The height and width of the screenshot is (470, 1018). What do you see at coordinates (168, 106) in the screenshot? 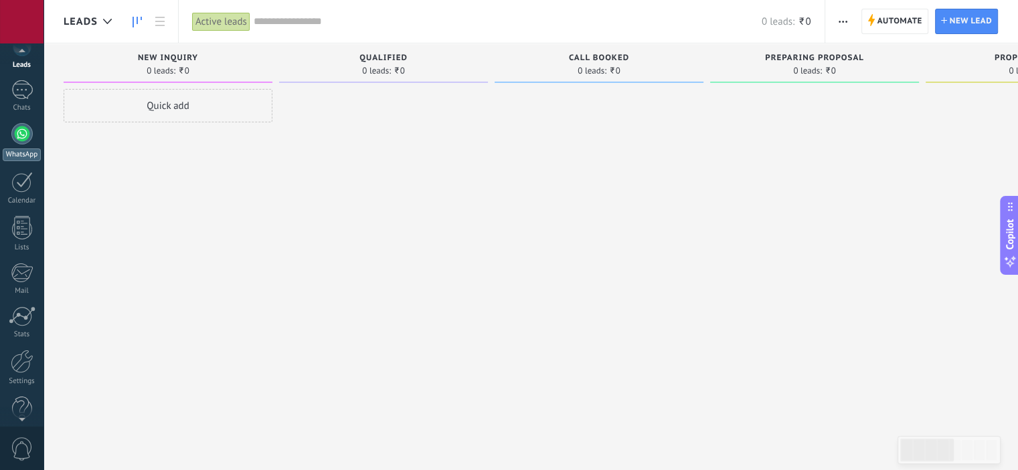
I see `div: Quick add` at bounding box center [168, 106].